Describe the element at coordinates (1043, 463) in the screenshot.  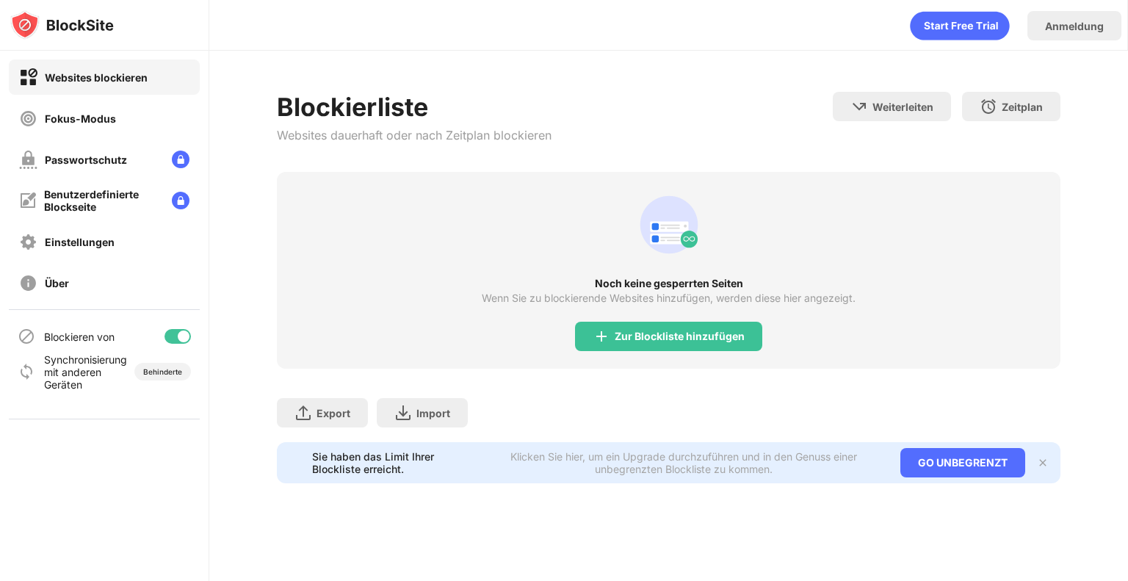
I see `img: x-button.svg` at that location.